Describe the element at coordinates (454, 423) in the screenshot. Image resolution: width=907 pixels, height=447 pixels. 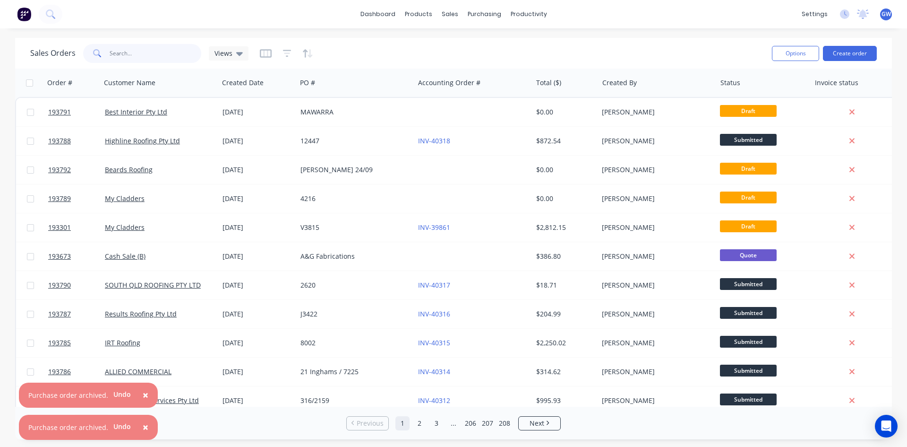
I see `ul: Pagination` at that location.